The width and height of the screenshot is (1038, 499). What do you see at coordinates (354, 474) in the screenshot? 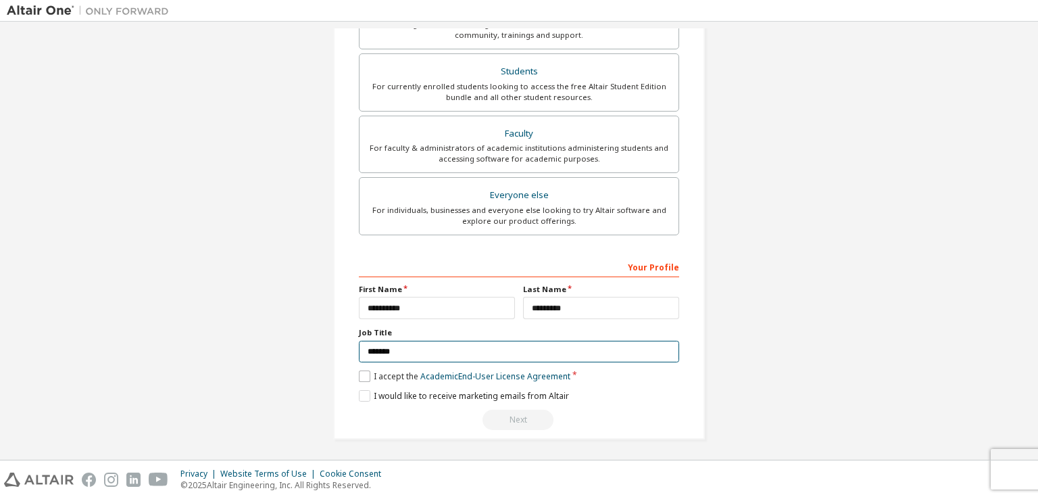
I see `div: Cookie Consent` at bounding box center [354, 474].